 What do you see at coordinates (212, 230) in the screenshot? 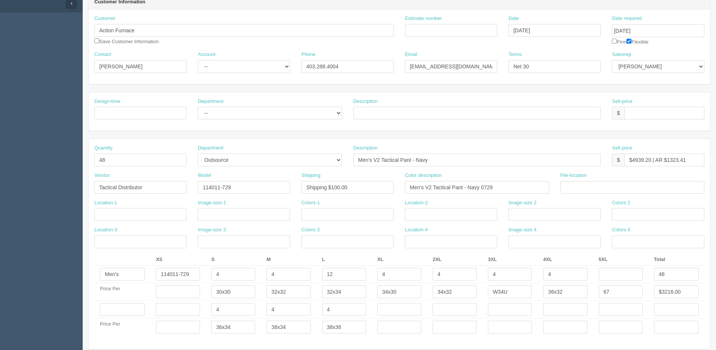
I see `label: Image-size 3` at bounding box center [212, 230].